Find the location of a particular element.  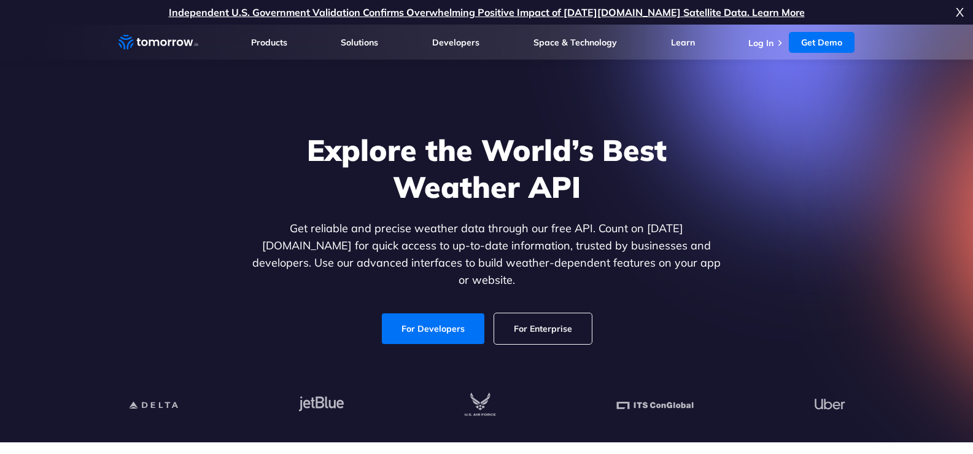

a: Home link is located at coordinates (158, 42).